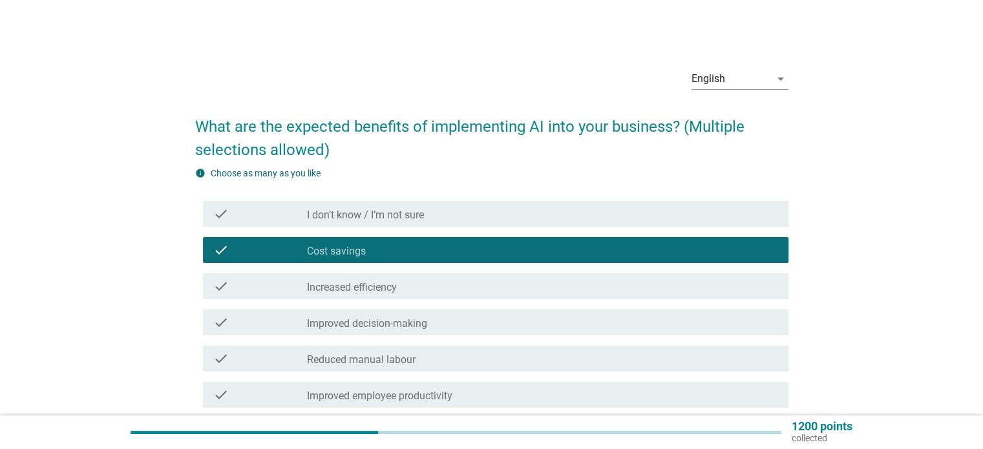 The image size is (983, 449). I want to click on label: I don’t know / I’m not sure, so click(365, 215).